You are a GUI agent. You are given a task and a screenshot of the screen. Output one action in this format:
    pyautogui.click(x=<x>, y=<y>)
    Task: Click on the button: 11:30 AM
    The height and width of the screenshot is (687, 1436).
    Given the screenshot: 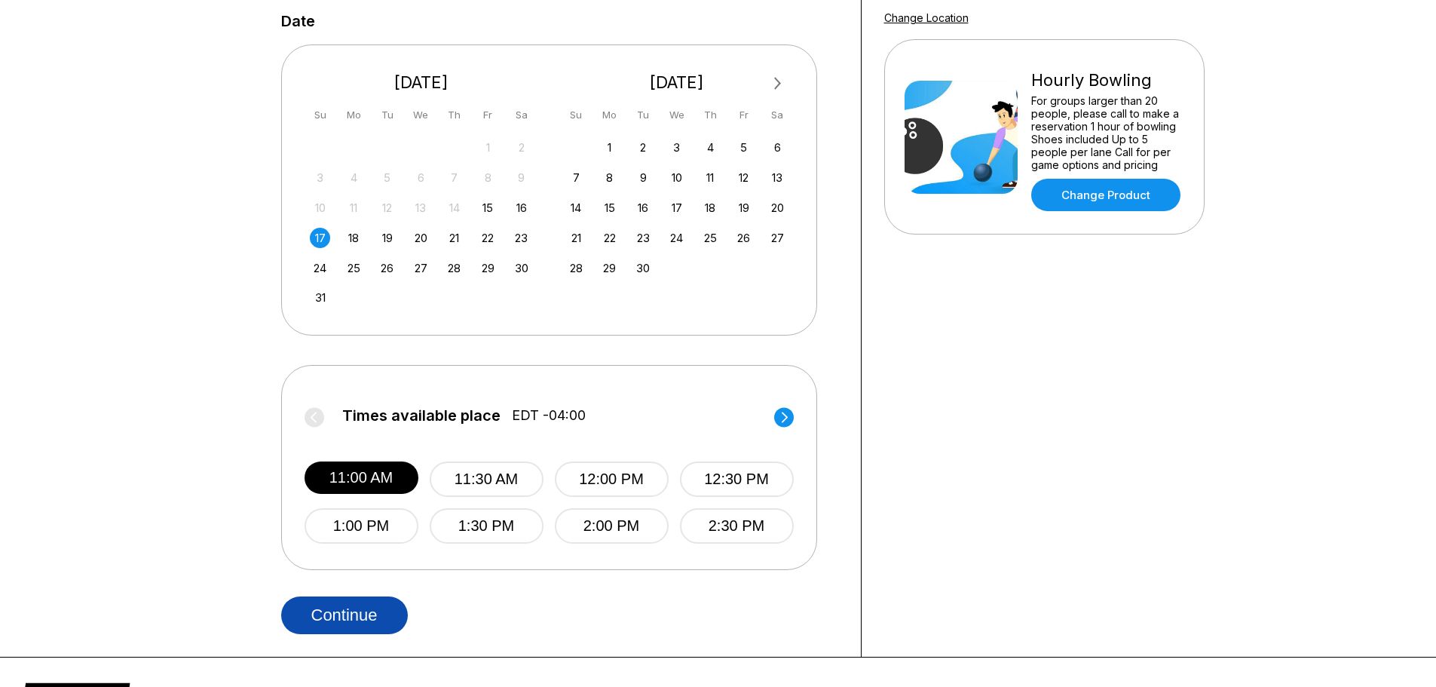 What is the action you would take?
    pyautogui.click(x=486, y=479)
    